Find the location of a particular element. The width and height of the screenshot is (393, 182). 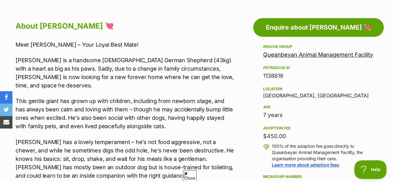

p: This gentle giant has grown up with children, including from newborn stage, and has always been c... is located at coordinates (125, 113).